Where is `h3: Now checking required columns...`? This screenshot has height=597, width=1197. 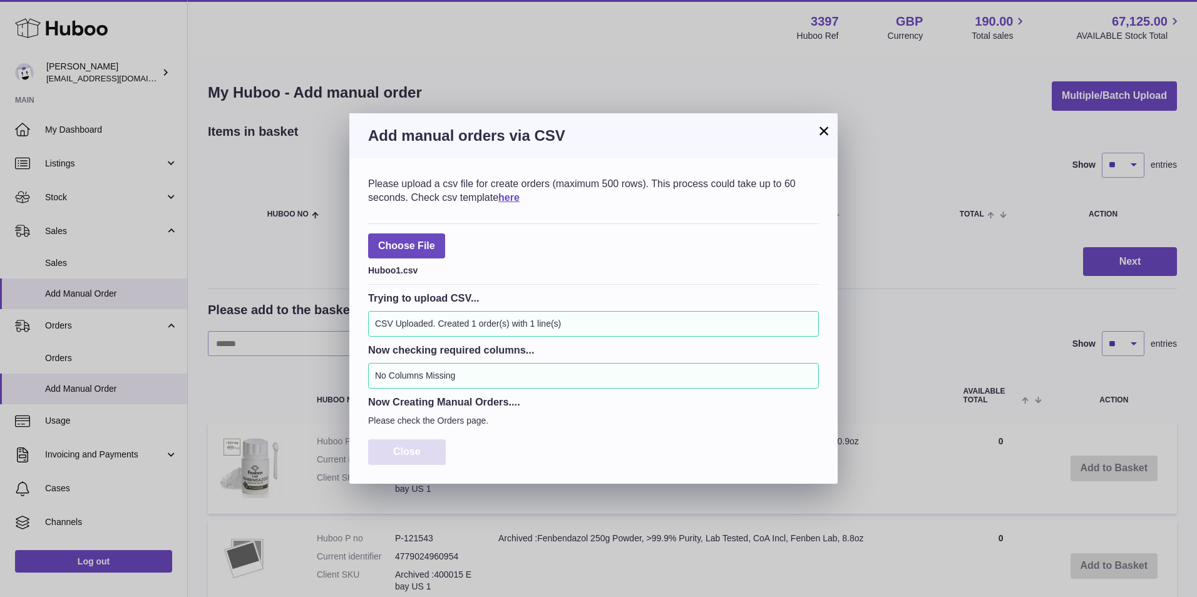 h3: Now checking required columns... is located at coordinates (594, 350).